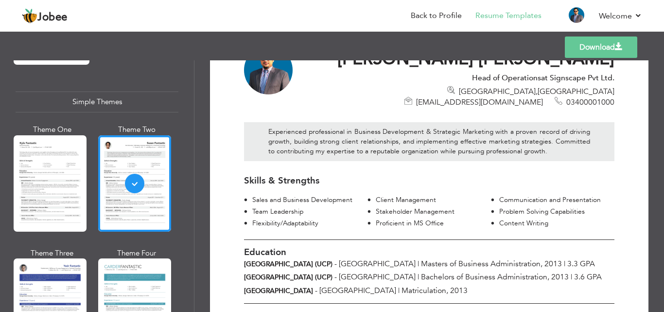  I want to click on div: Experienced professional in Business Development & Strategic Marketing with a proven record of dr..., so click(429, 141).